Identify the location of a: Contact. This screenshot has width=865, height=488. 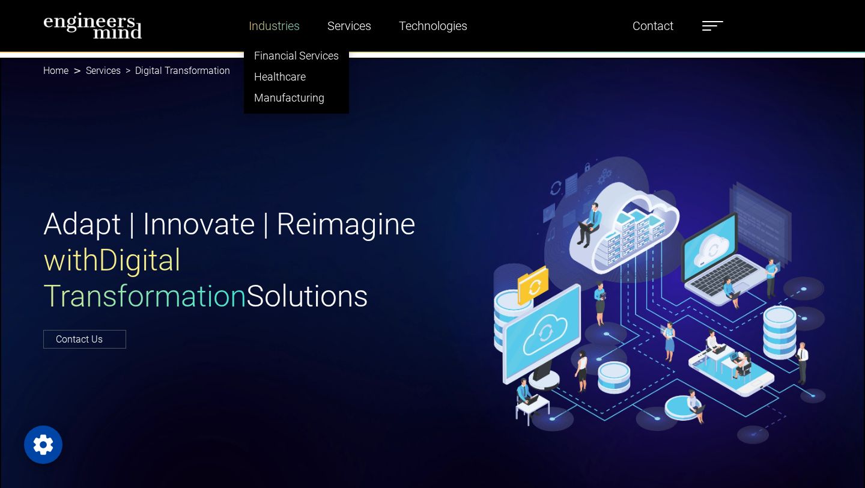
(653, 26).